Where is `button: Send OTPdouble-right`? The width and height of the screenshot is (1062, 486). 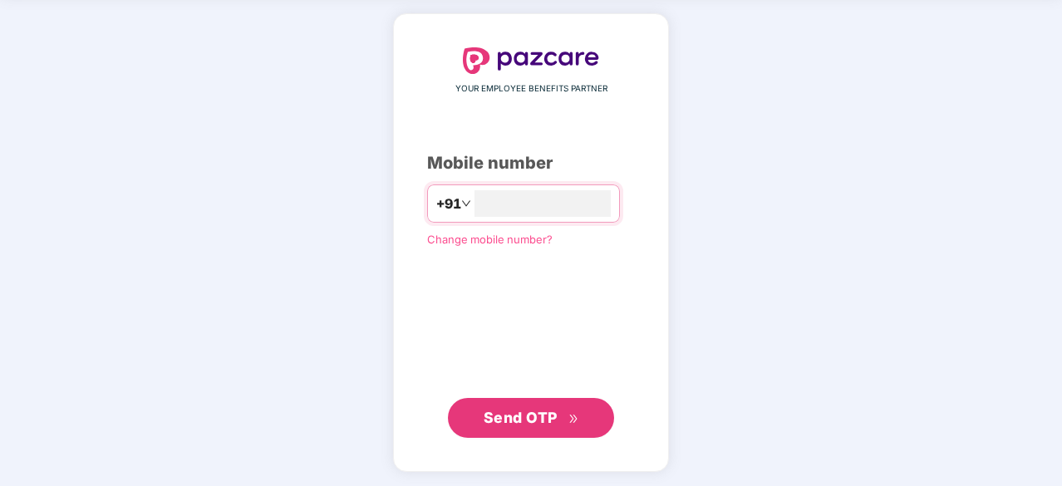
button: Send OTPdouble-right is located at coordinates (531, 418).